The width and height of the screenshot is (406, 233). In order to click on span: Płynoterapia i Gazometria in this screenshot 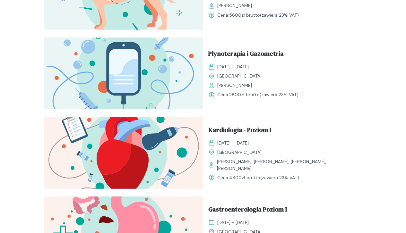, I will do `click(246, 55)`.